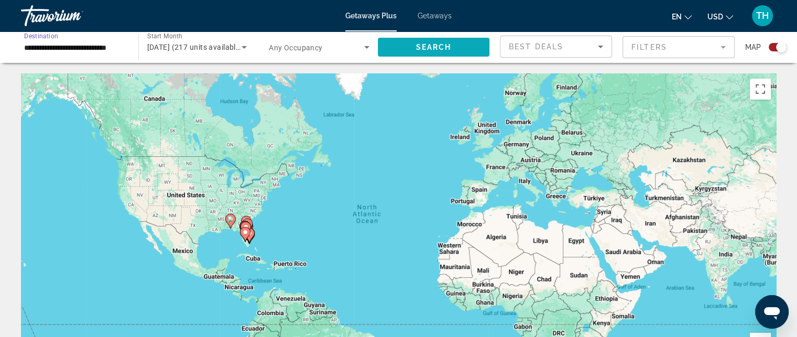  What do you see at coordinates (715, 17) in the screenshot?
I see `span: USD` at bounding box center [715, 17].